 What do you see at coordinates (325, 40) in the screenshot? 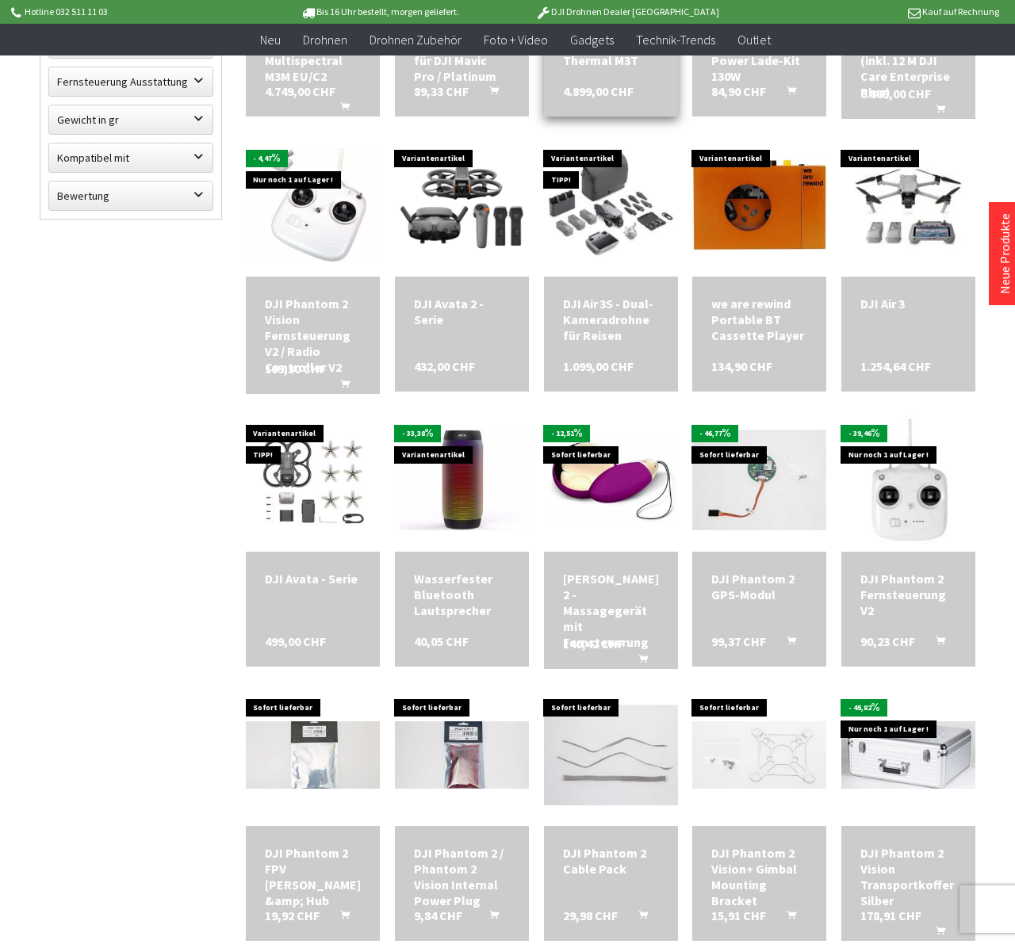
I see `span: Drohnen` at bounding box center [325, 40].